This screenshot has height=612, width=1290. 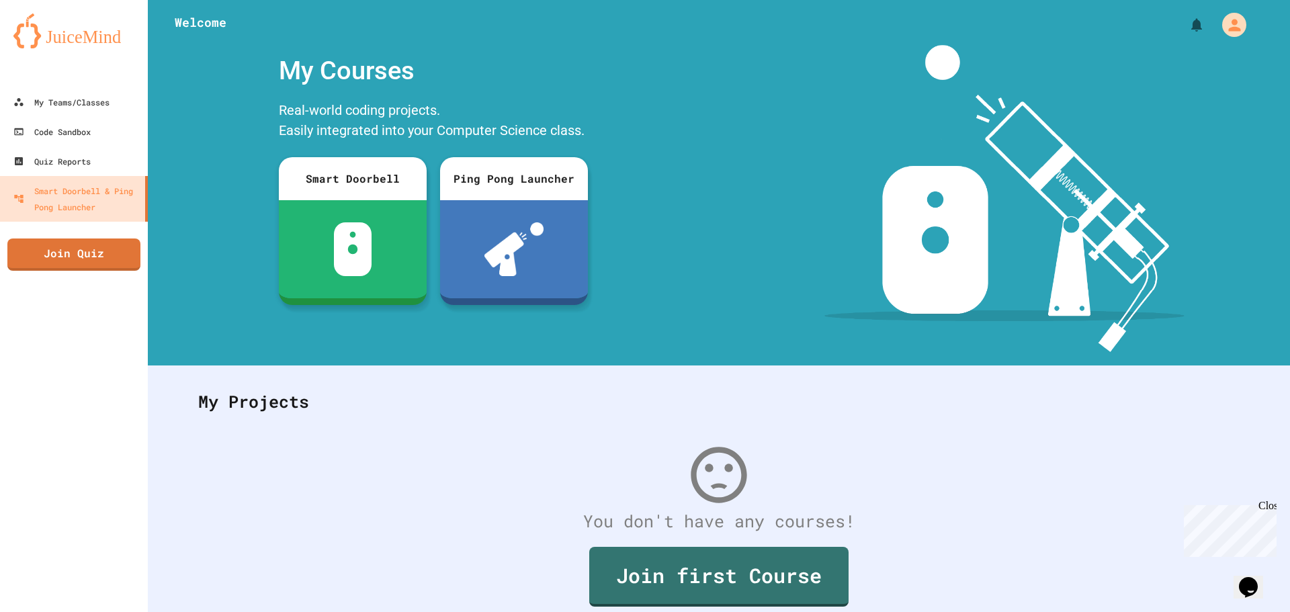 What do you see at coordinates (433, 122) in the screenshot?
I see `div: Real-world coding projects. Easily integrated into your Computer Science class.` at bounding box center [433, 122].